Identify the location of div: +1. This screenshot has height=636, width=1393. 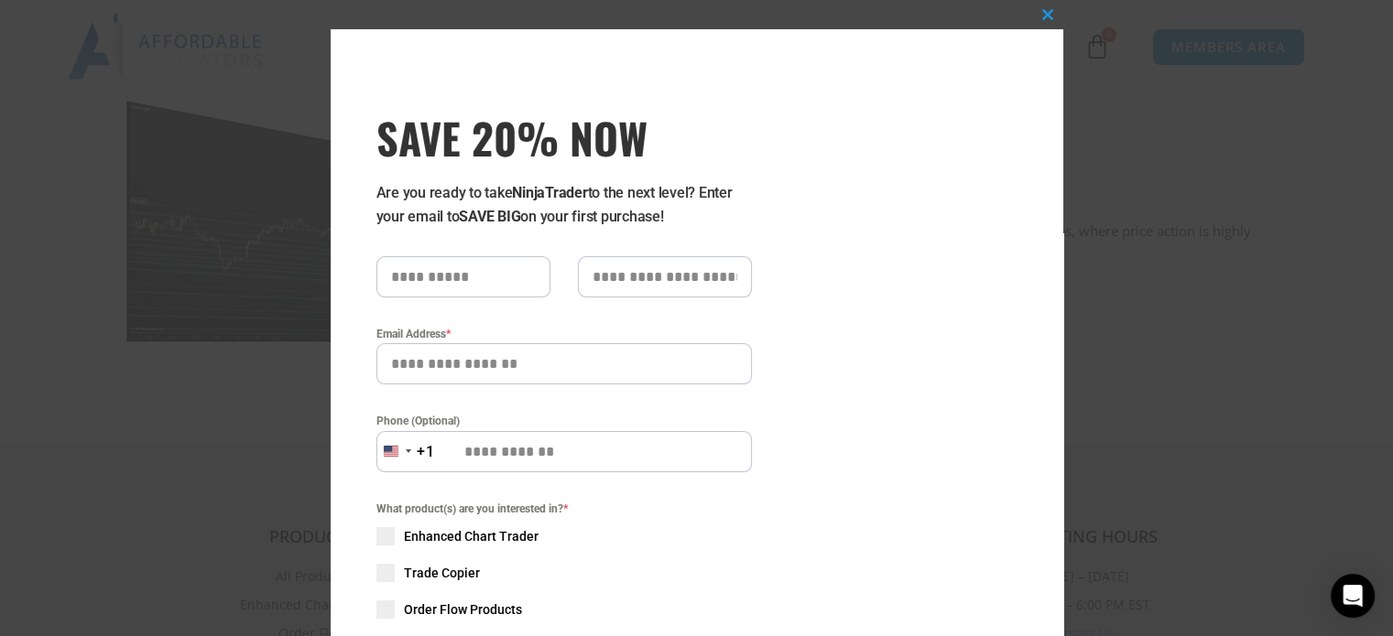
(426, 452).